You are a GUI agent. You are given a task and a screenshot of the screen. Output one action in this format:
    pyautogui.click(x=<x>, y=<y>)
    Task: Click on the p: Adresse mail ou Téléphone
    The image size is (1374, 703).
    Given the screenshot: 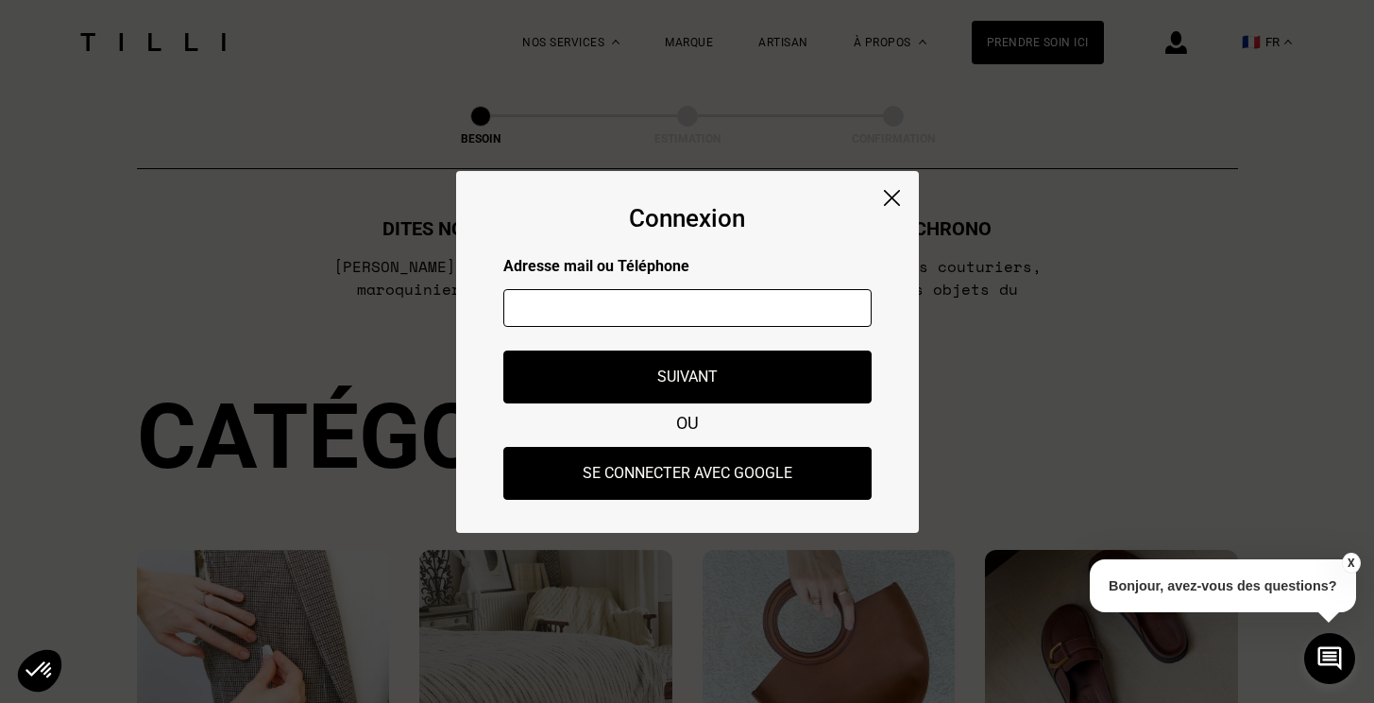 What is the action you would take?
    pyautogui.click(x=688, y=265)
    